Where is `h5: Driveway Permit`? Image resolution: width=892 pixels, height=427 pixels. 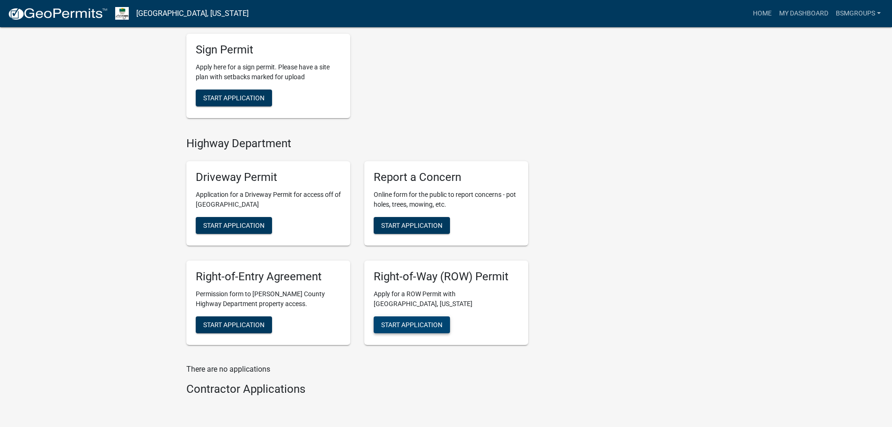
h5: Driveway Permit is located at coordinates (268, 177).